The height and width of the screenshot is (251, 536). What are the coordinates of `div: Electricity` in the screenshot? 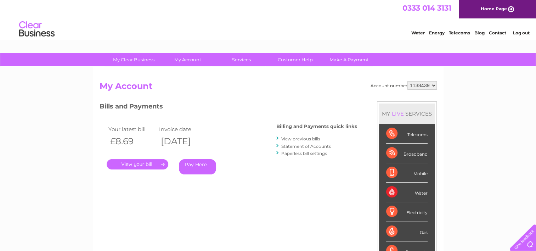 It's located at (407, 211).